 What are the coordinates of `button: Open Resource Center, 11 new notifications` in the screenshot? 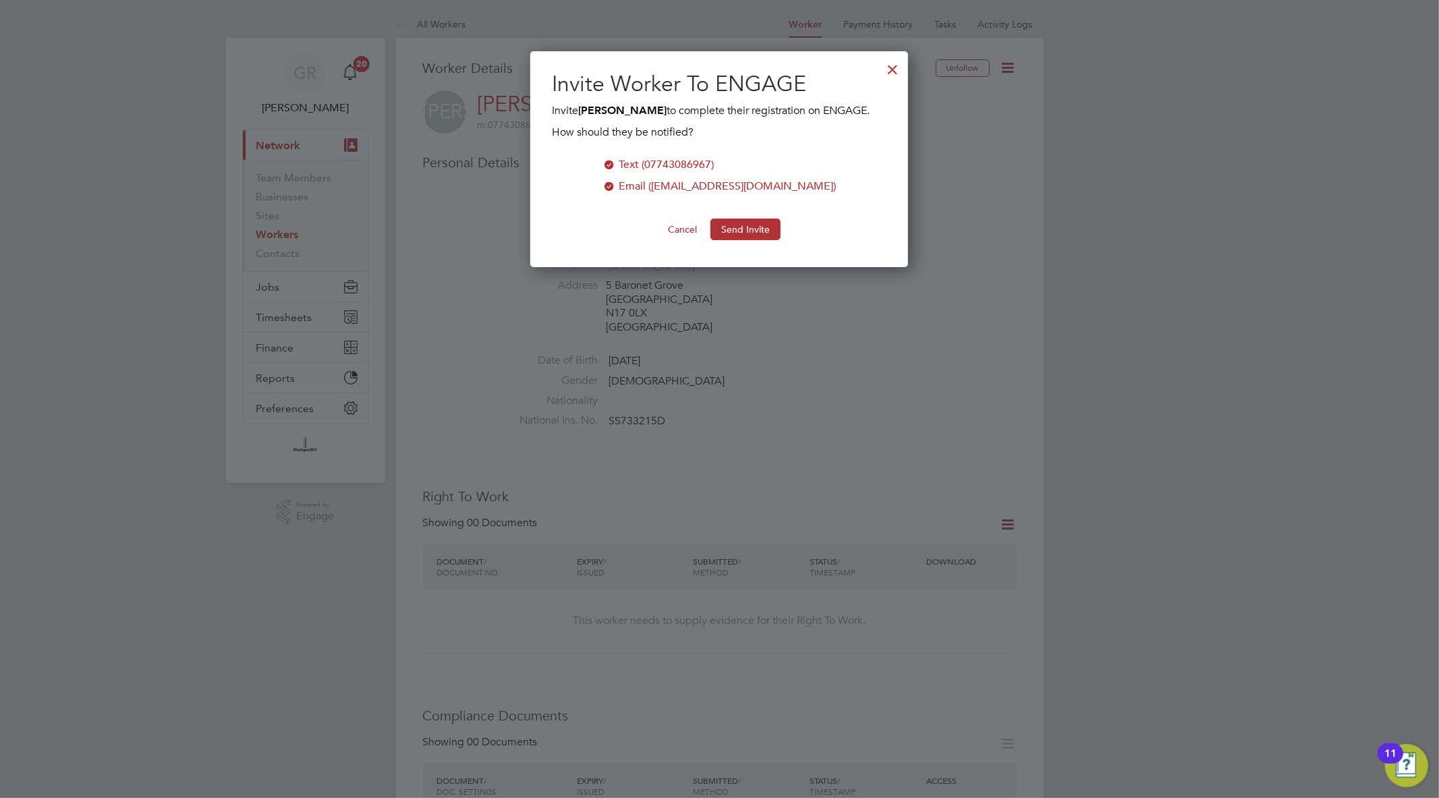 It's located at (1407, 766).